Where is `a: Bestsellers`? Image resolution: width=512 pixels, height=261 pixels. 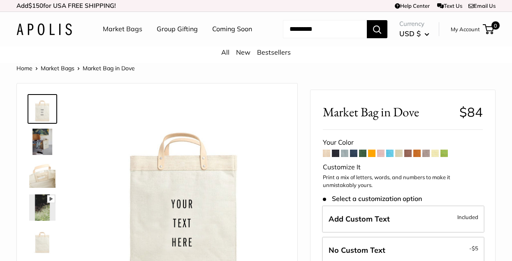 a: Bestsellers is located at coordinates (274, 52).